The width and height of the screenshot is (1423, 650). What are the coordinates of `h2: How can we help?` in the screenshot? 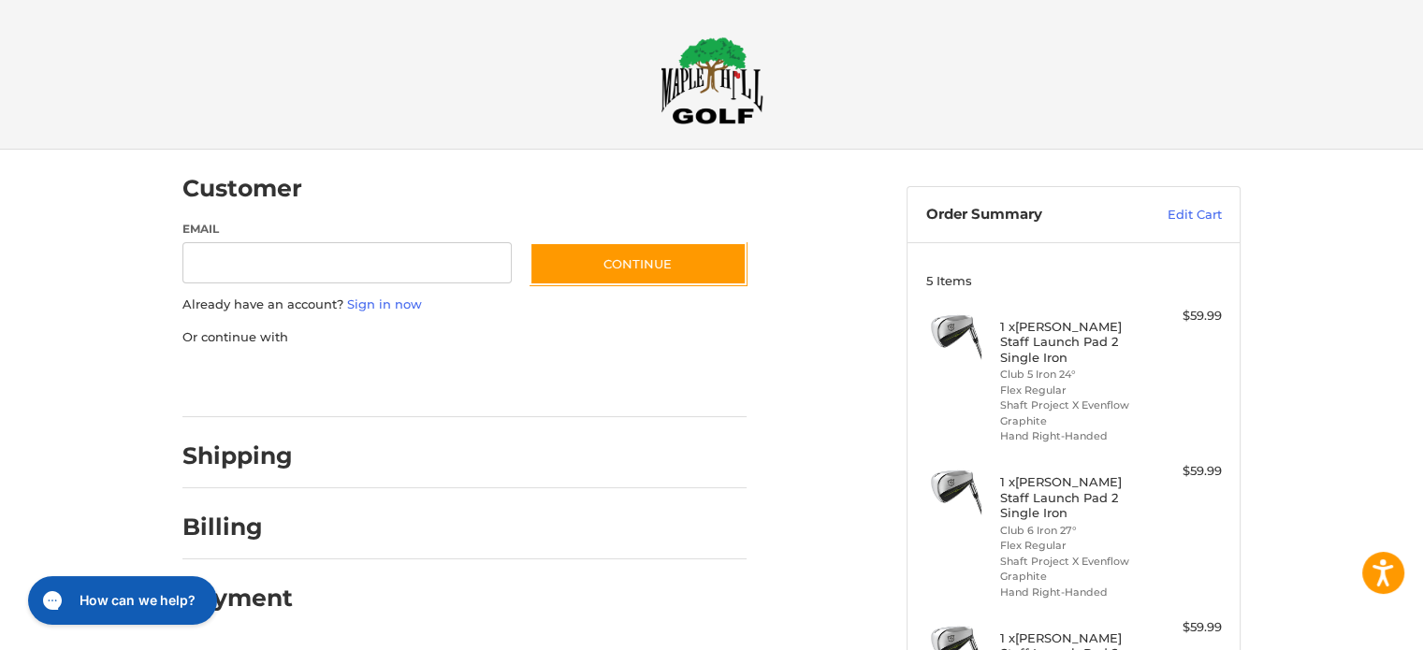 It's located at (119, 31).